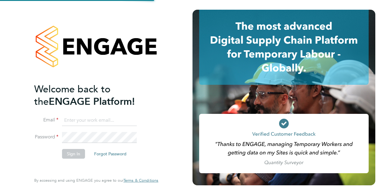 The image size is (385, 195). Describe the element at coordinates (141, 181) in the screenshot. I see `a: Terms & Conditions` at that location.